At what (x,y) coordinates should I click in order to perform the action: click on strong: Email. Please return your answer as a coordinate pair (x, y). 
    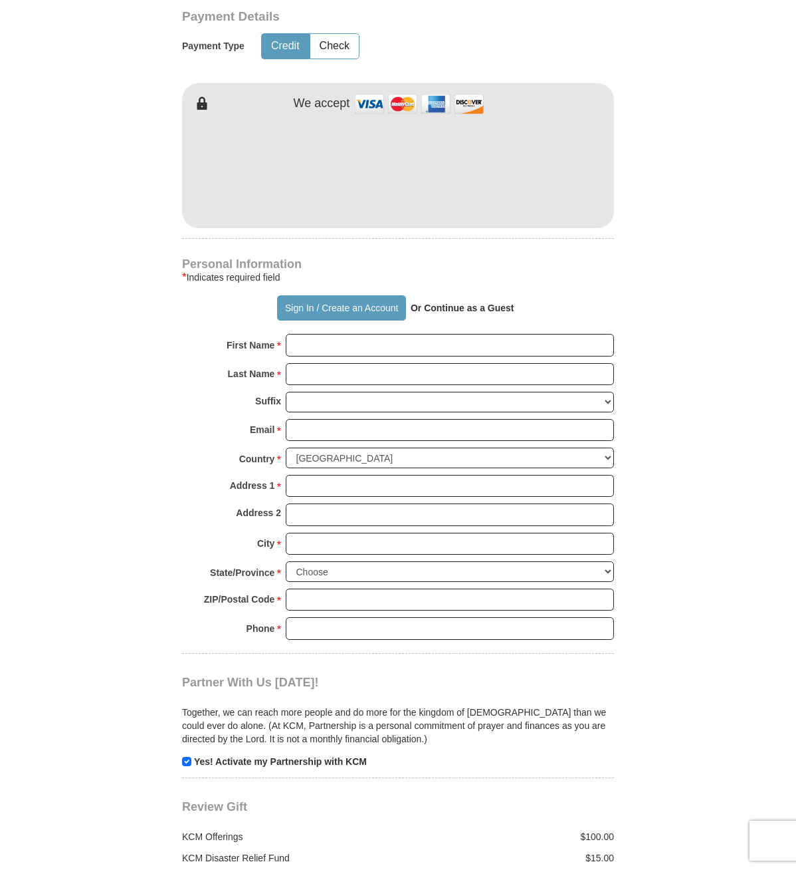
    Looking at the image, I should click on (262, 429).